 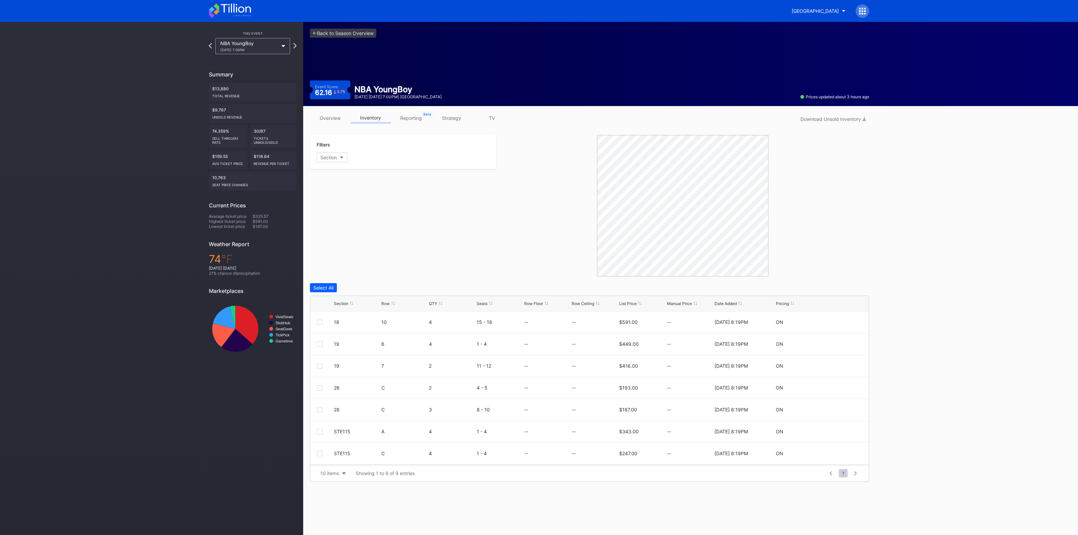 I want to click on div: 30/87, so click(x=273, y=136).